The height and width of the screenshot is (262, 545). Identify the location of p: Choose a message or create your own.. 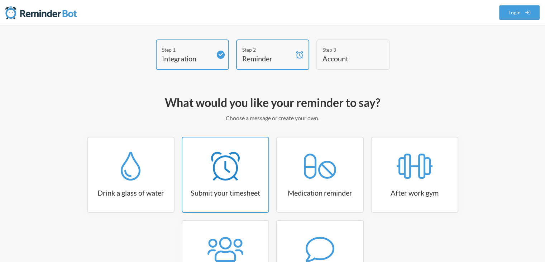
(273, 118).